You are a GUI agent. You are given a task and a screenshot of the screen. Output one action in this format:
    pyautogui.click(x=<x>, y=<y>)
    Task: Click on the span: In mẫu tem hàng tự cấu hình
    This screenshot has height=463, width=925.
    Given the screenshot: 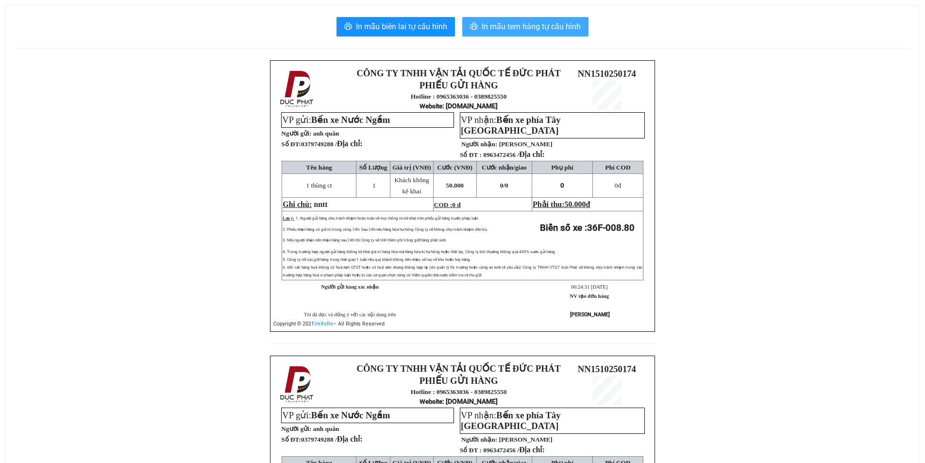 What is the action you would take?
    pyautogui.click(x=531, y=26)
    